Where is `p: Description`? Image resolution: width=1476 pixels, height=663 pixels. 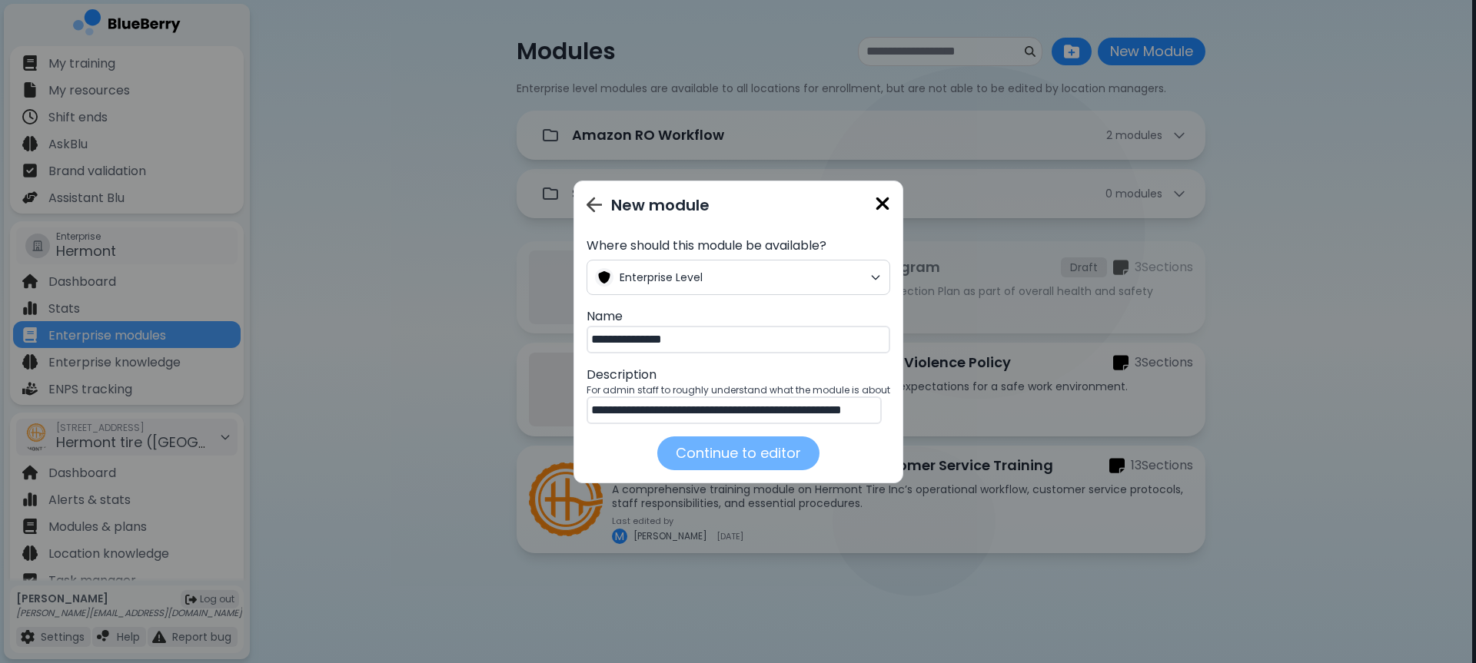
p: Description is located at coordinates (738, 375).